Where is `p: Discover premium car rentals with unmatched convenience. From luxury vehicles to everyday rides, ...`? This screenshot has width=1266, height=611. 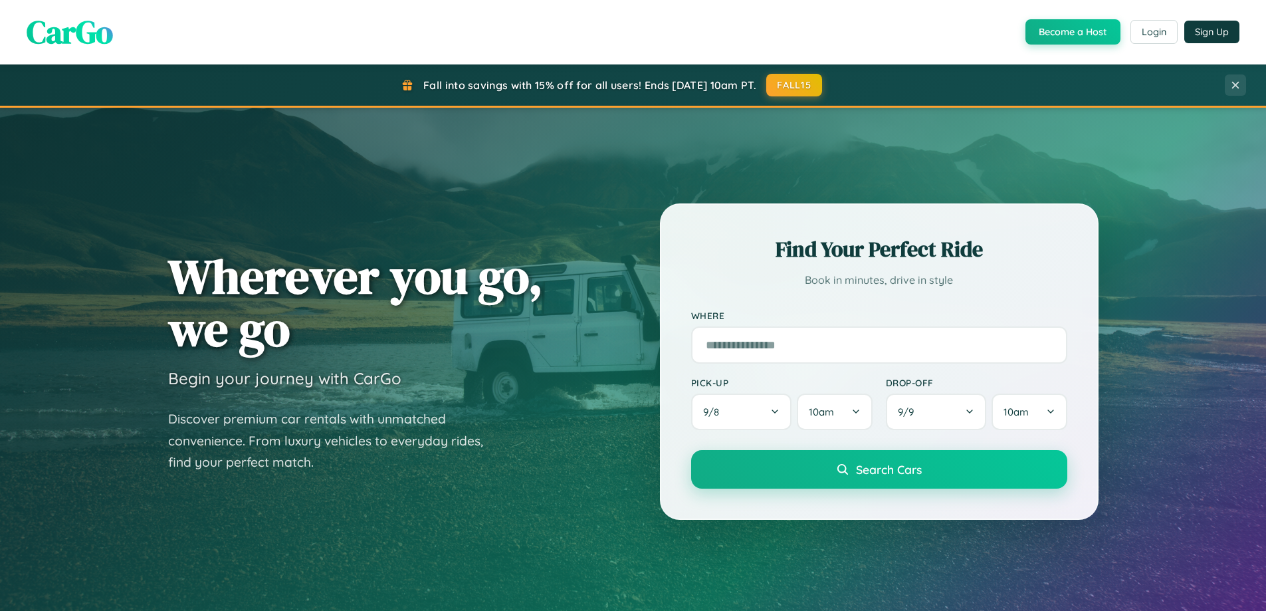 p: Discover premium car rentals with unmatched convenience. From luxury vehicles to everyday rides, ... is located at coordinates (334, 441).